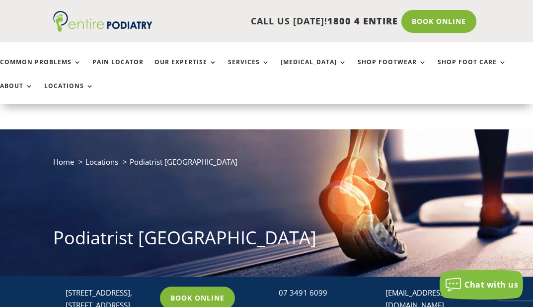  I want to click on a: Book Online, so click(439, 21).